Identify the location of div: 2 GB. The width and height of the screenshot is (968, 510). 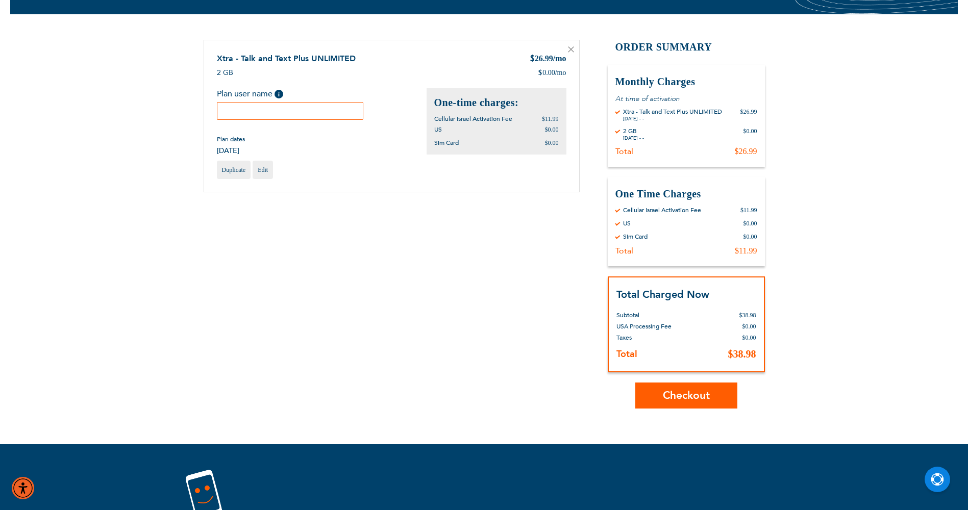
(633, 131).